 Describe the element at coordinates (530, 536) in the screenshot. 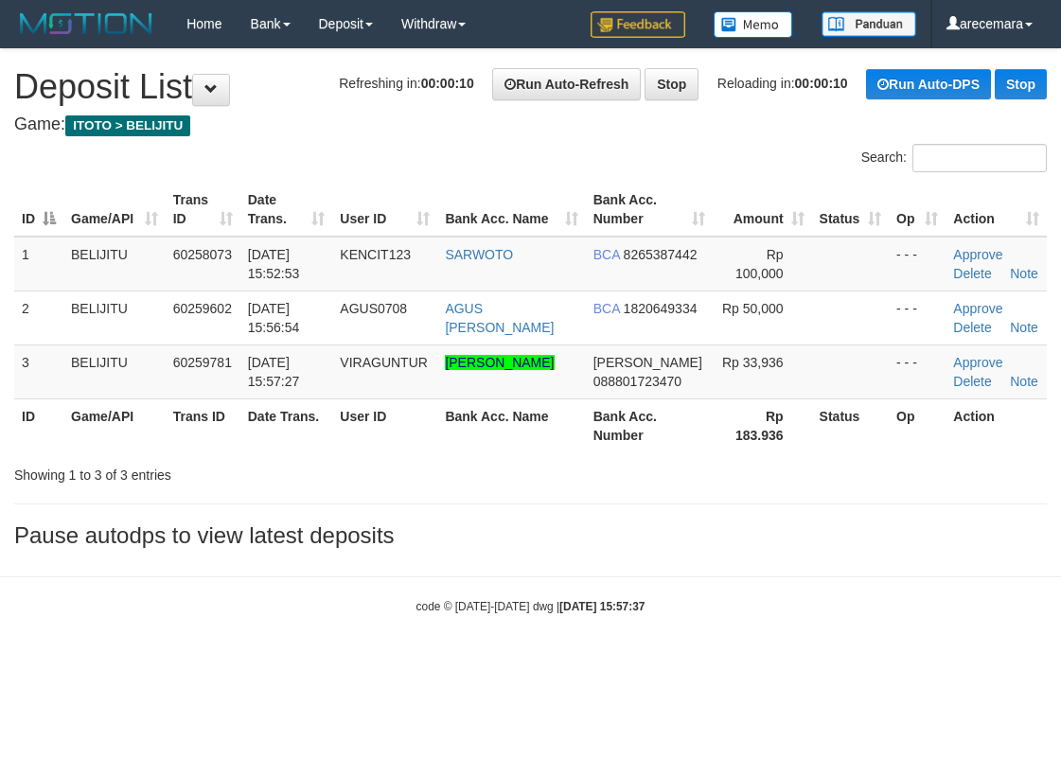

I see `h3: Pause autodps to view latest deposits` at that location.